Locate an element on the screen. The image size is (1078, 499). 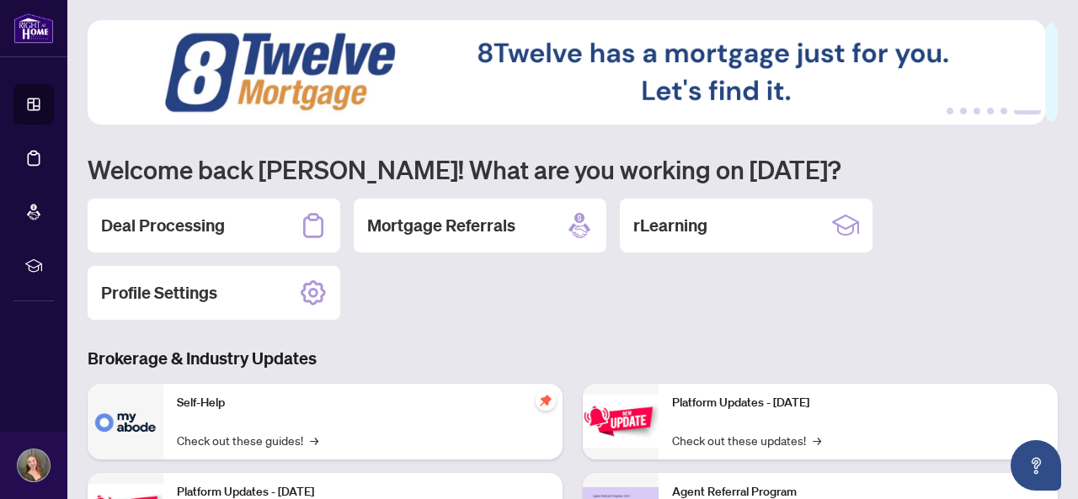
img: Platform Updates - June 23, 2025 is located at coordinates (621, 421).